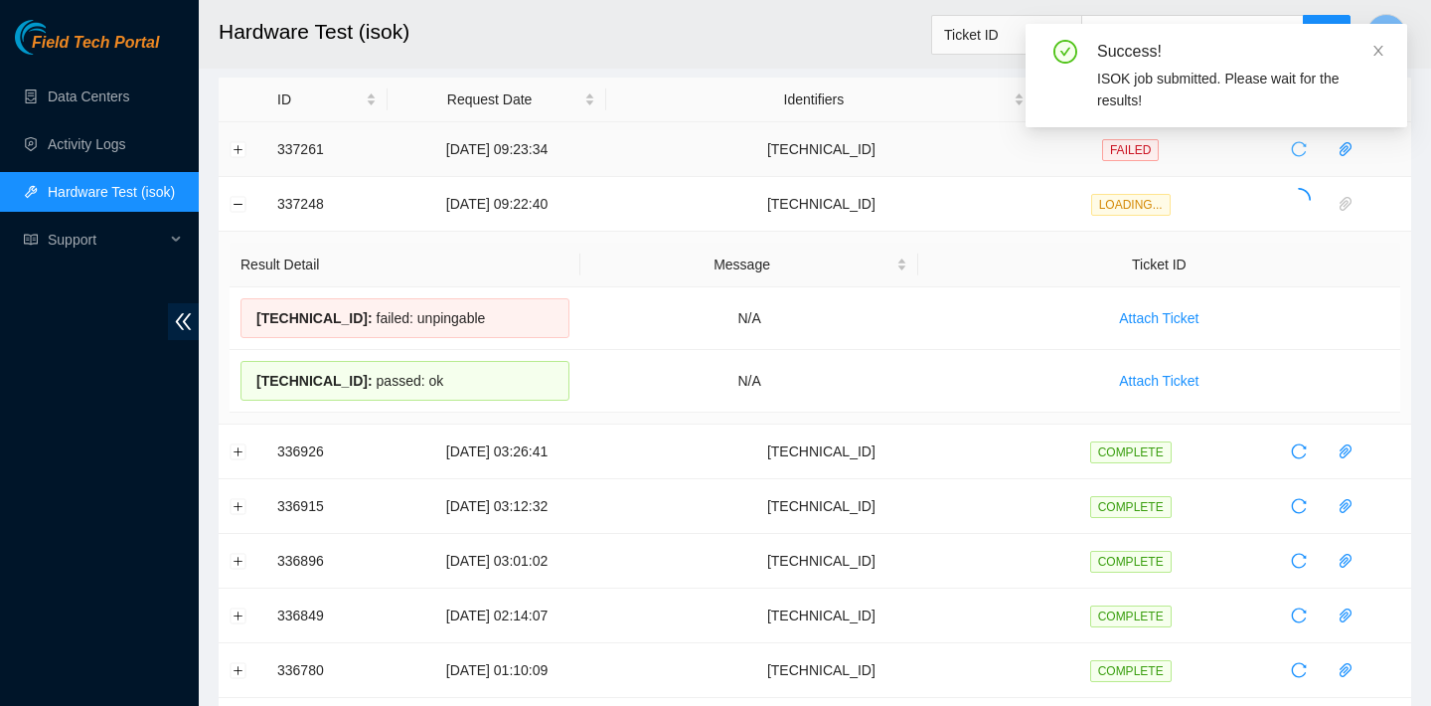 Image resolution: width=1431 pixels, height=706 pixels. What do you see at coordinates (111, 192) in the screenshot?
I see `a: Hardware Test (isok)` at bounding box center [111, 192].